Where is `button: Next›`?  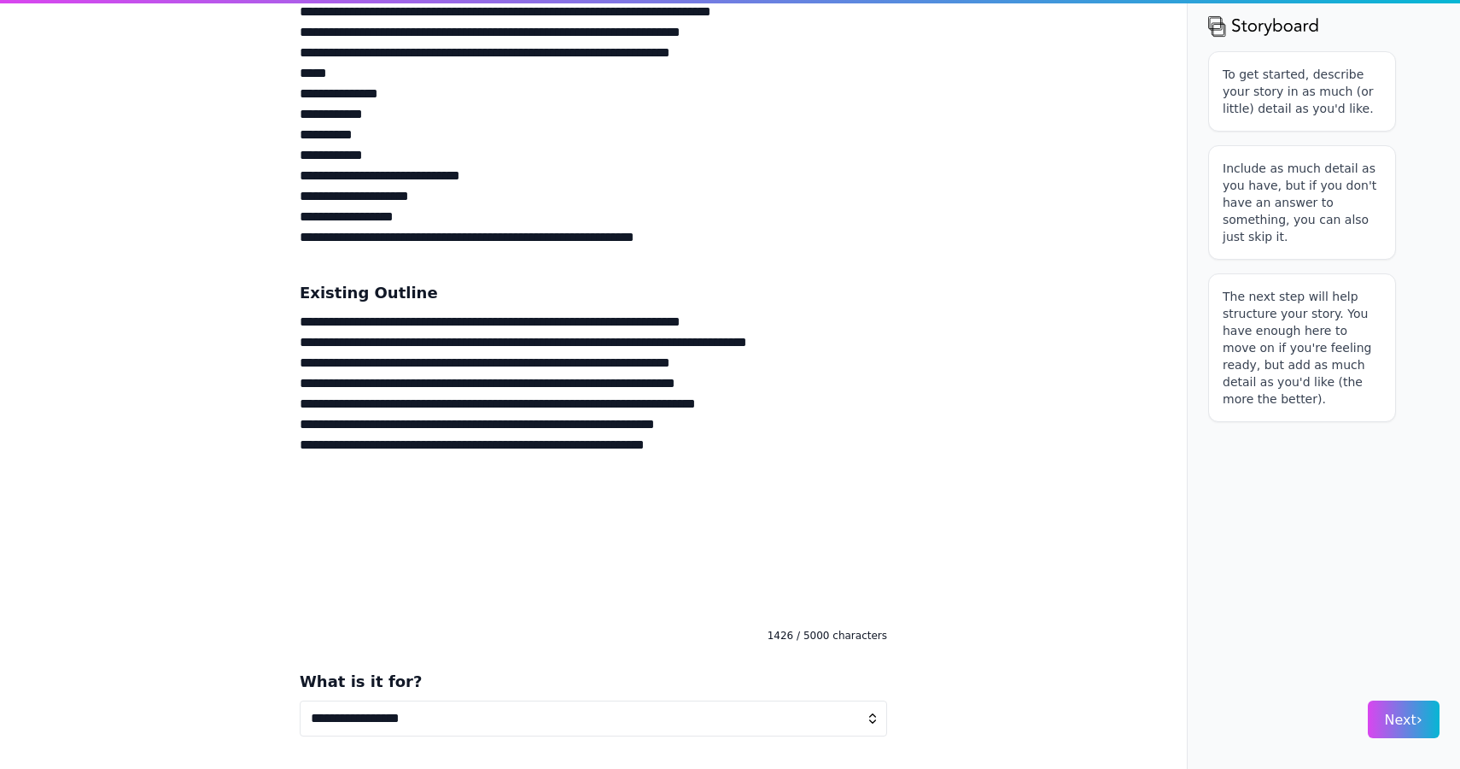 button: Next› is located at coordinates (1404, 719).